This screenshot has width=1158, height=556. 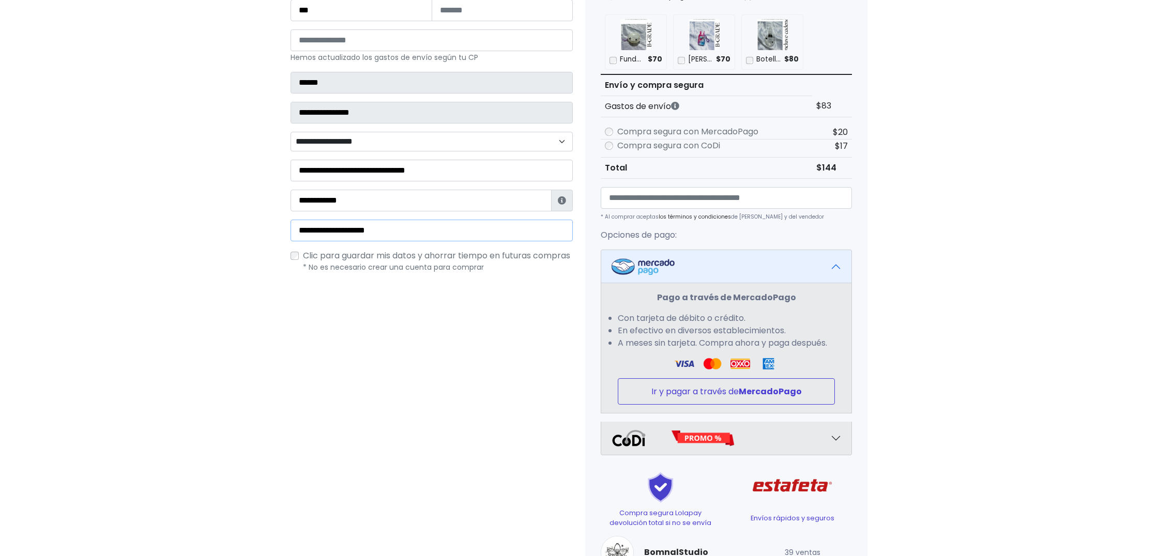 I want to click on strong: Pago a través de MercadoPago, so click(x=726, y=297).